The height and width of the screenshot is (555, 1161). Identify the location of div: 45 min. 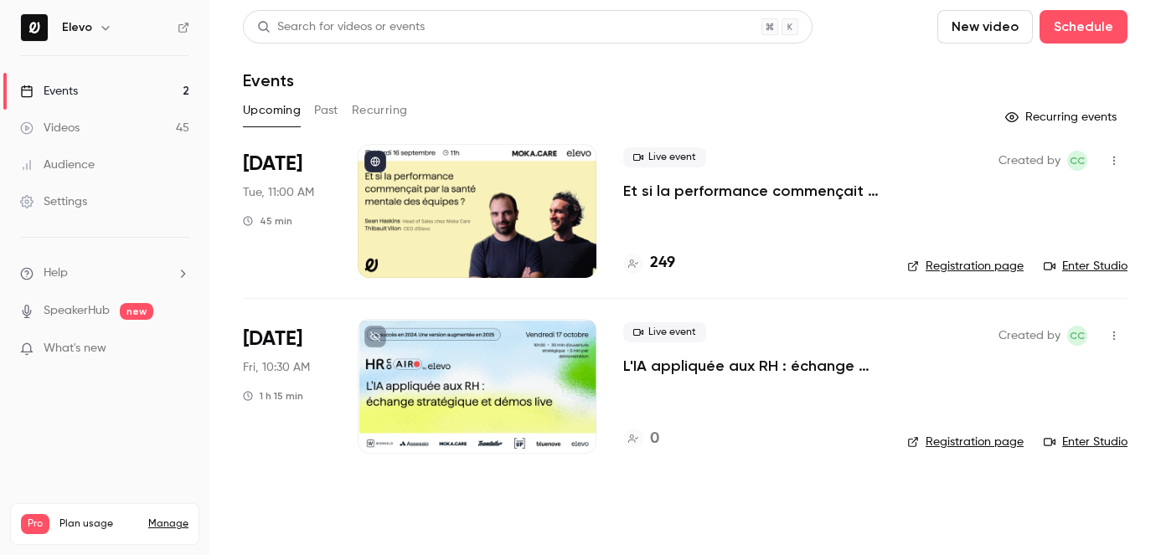
(267, 221).